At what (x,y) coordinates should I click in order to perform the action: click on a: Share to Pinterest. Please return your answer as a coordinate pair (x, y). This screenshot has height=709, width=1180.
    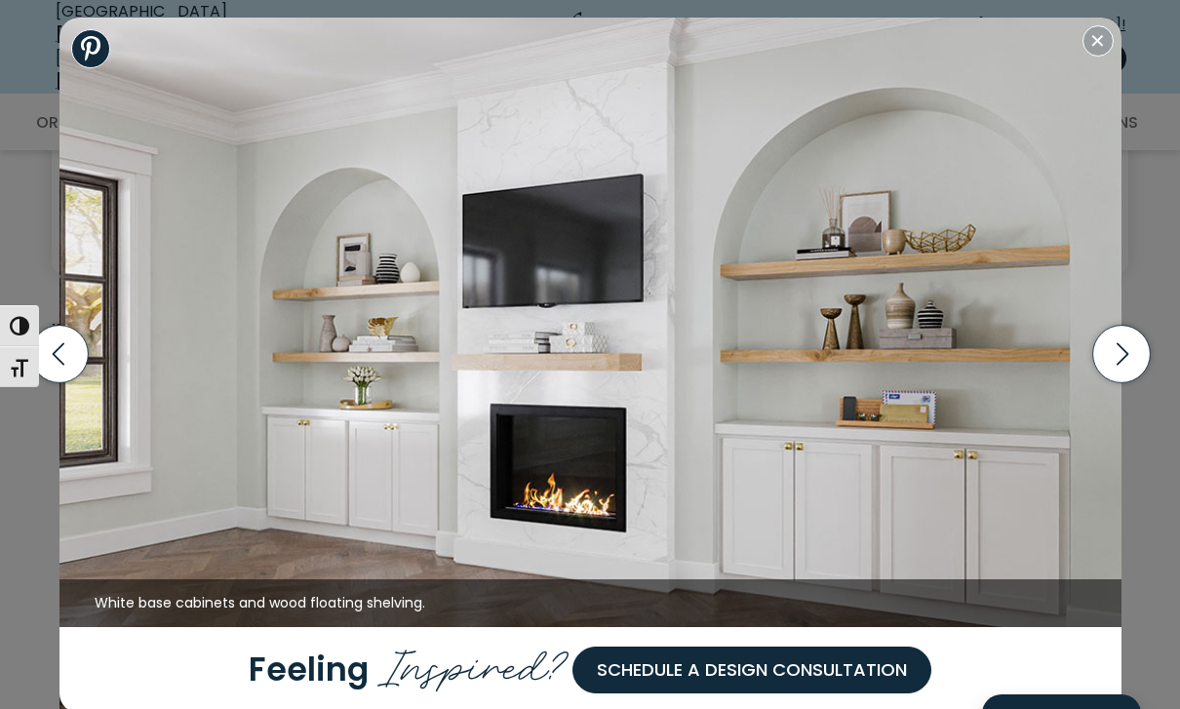
    Looking at the image, I should click on (91, 49).